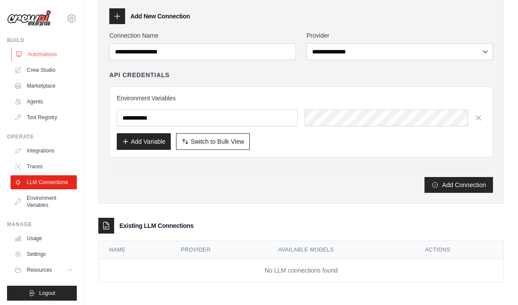 Image resolution: width=518 pixels, height=305 pixels. Describe the element at coordinates (217, 142) in the screenshot. I see `span: Switch to Bulk View` at that location.